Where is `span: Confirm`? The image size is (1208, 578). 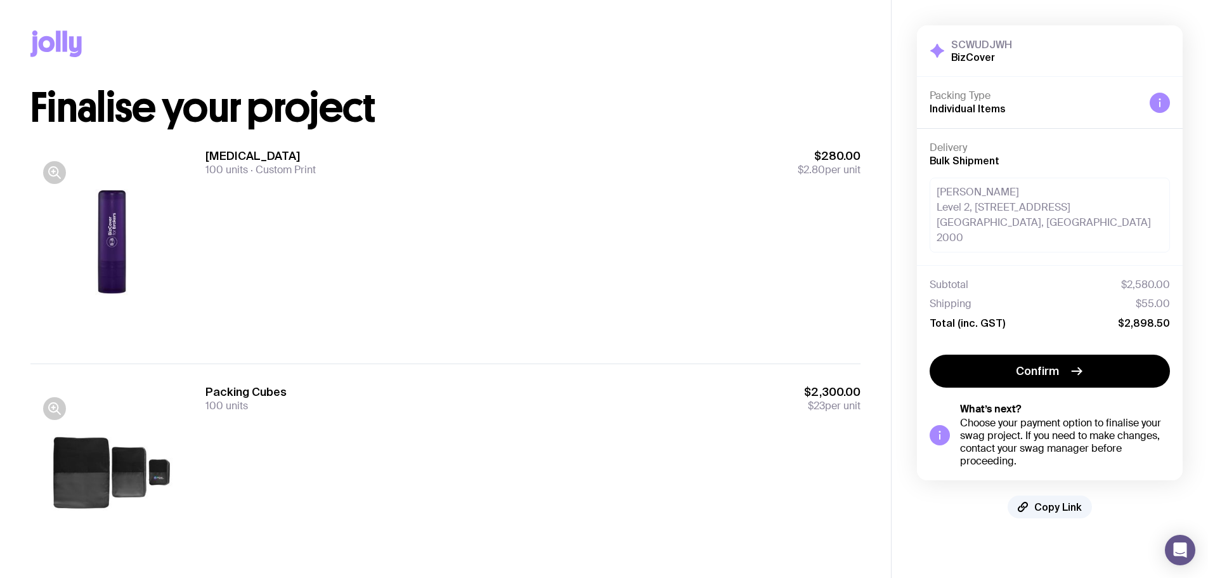 span: Confirm is located at coordinates (1037, 371).